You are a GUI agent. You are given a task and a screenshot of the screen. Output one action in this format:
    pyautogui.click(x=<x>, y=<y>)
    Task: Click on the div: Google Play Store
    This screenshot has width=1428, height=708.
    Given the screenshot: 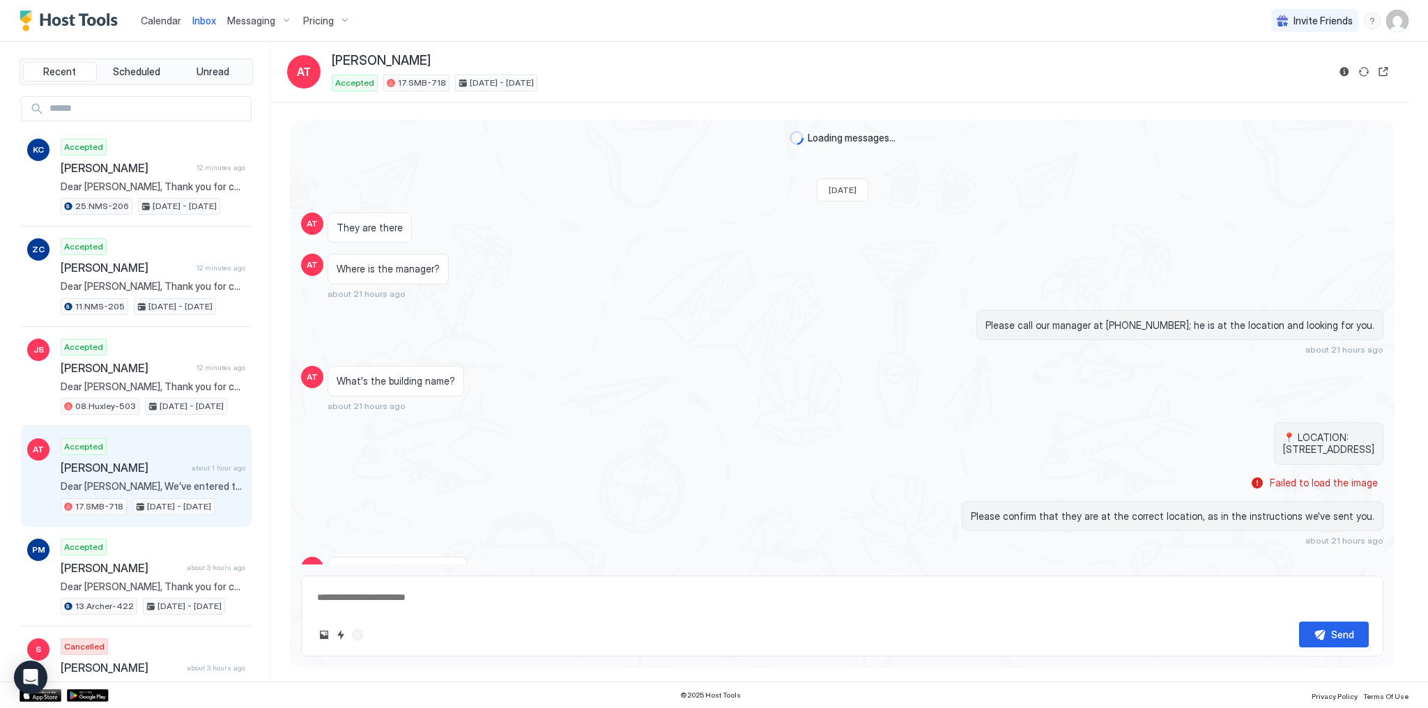 What is the action you would take?
    pyautogui.click(x=88, y=695)
    